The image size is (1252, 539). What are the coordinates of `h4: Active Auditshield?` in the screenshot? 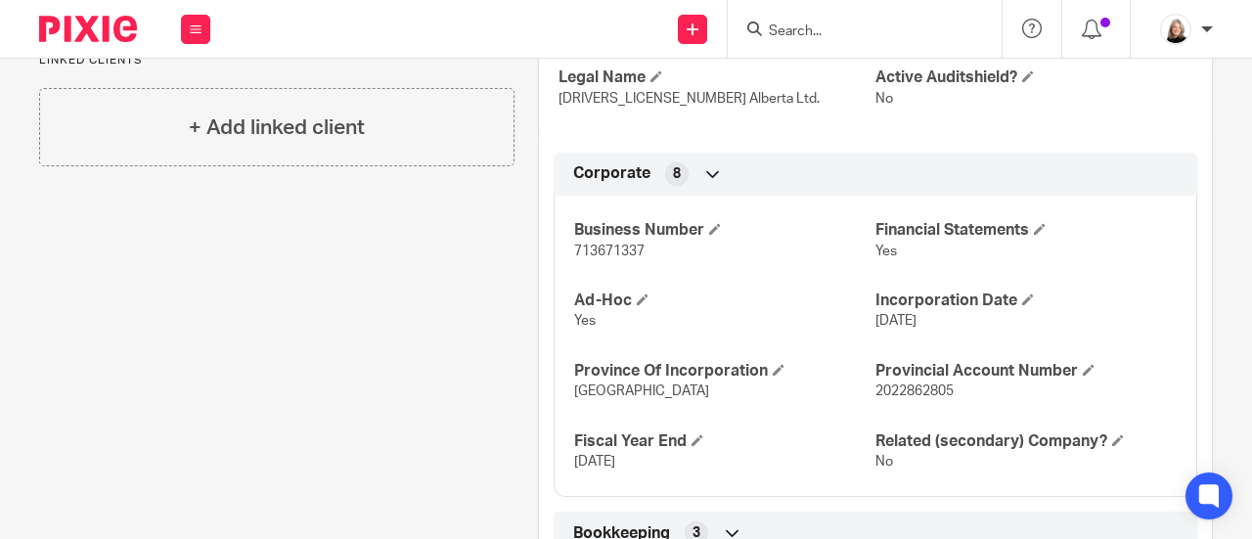 It's located at (1034, 77).